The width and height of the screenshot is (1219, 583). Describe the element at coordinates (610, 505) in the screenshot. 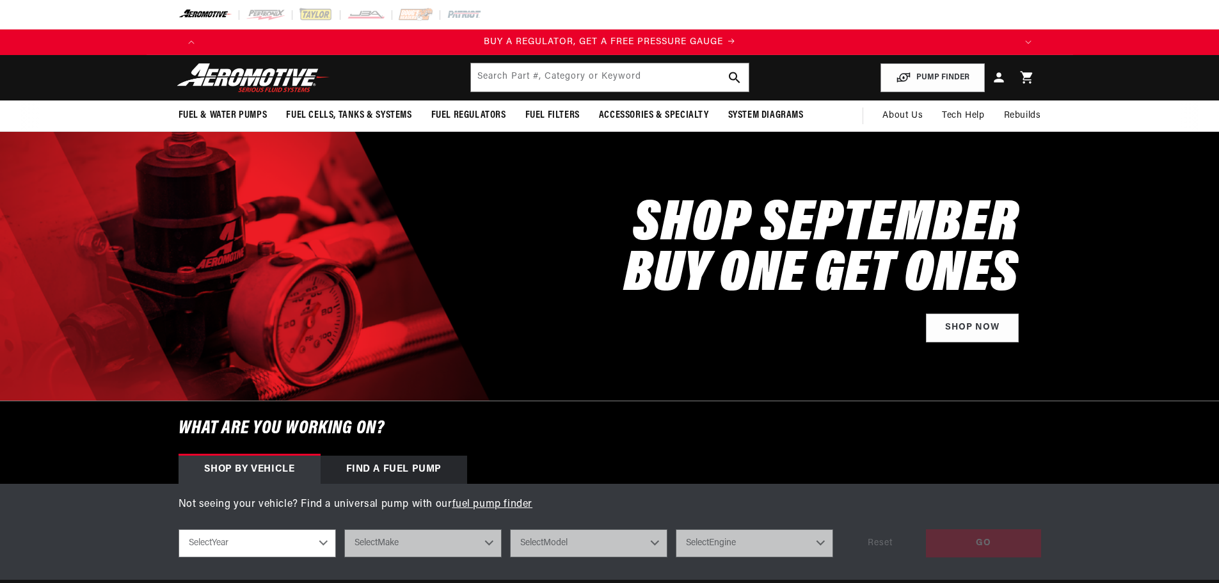

I see `p: Not seeing your vehicle? Find a universal pump with our` at that location.